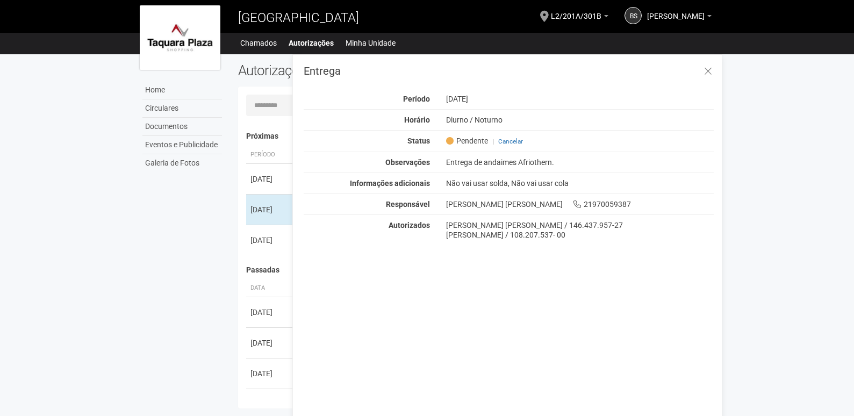  I want to click on a: Circulares, so click(182, 109).